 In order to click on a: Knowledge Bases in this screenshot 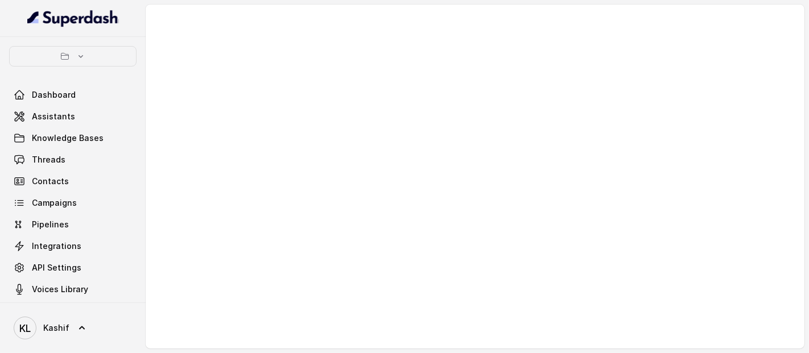, I will do `click(73, 138)`.